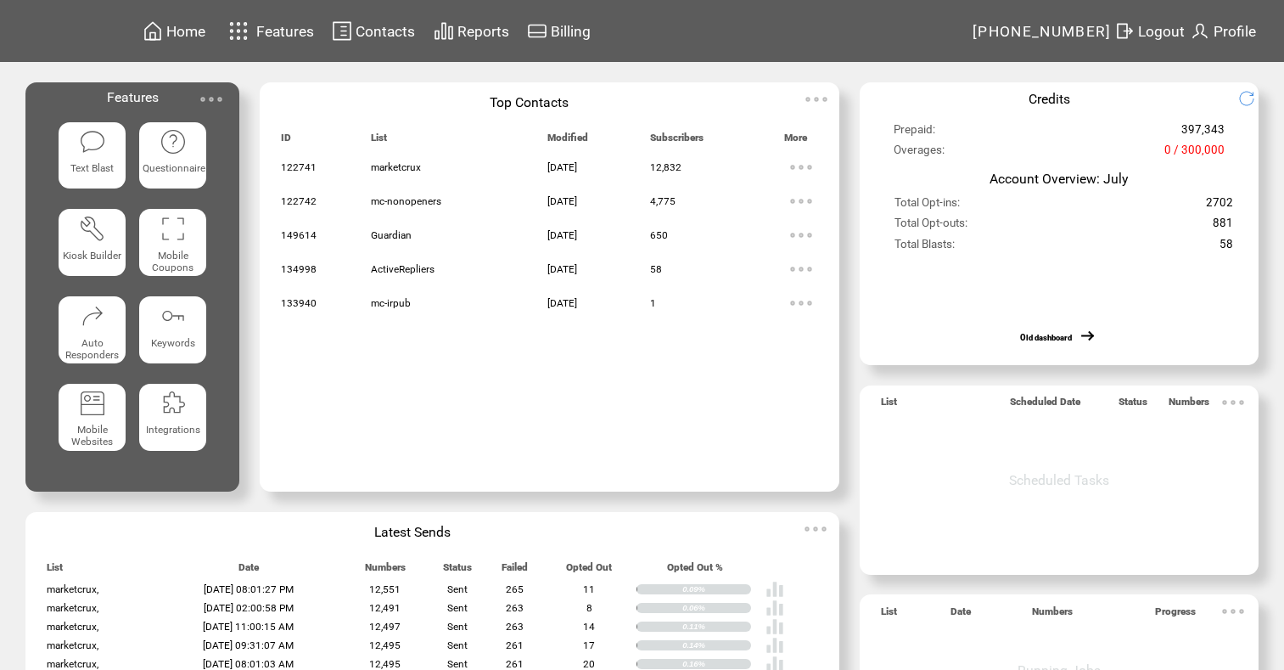 The width and height of the screenshot is (1284, 670). What do you see at coordinates (914, 133) in the screenshot?
I see `span: Prepaid:` at bounding box center [914, 133].